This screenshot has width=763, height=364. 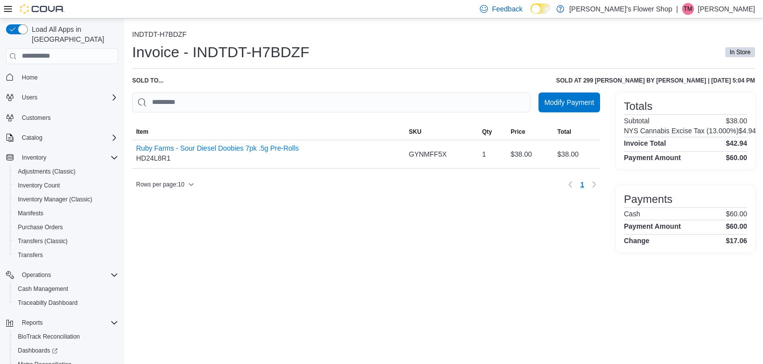 What do you see at coordinates (160, 34) in the screenshot?
I see `button: INDTDT-H7BDZF` at bounding box center [160, 34].